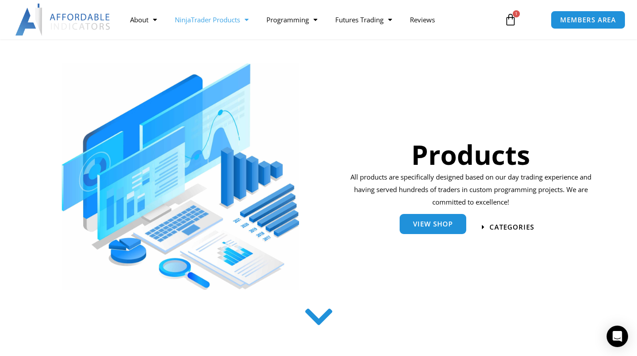 The height and width of the screenshot is (356, 637). Describe the element at coordinates (292, 20) in the screenshot. I see `a: Programming` at that location.